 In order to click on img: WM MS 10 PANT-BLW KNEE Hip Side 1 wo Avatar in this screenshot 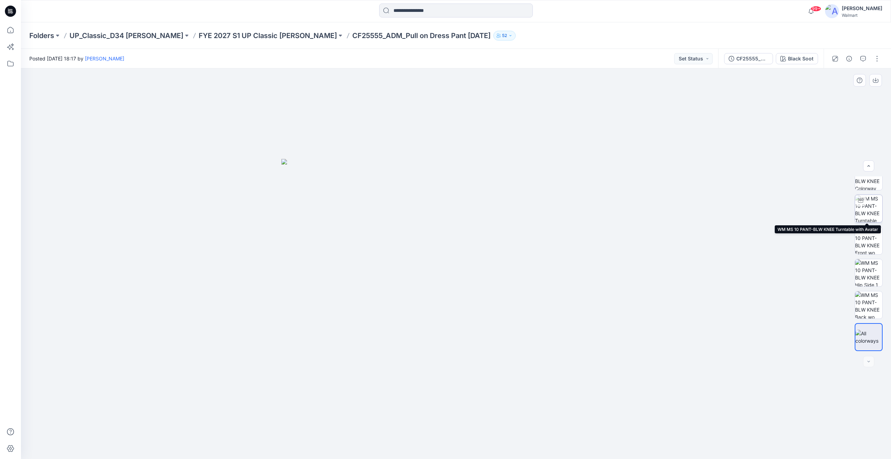, I will do `click(869, 273)`.